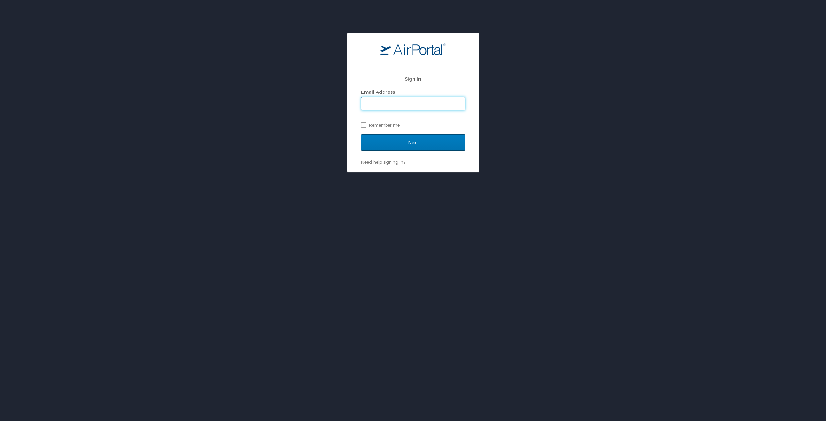 The image size is (826, 421). I want to click on h2: Sign In, so click(413, 79).